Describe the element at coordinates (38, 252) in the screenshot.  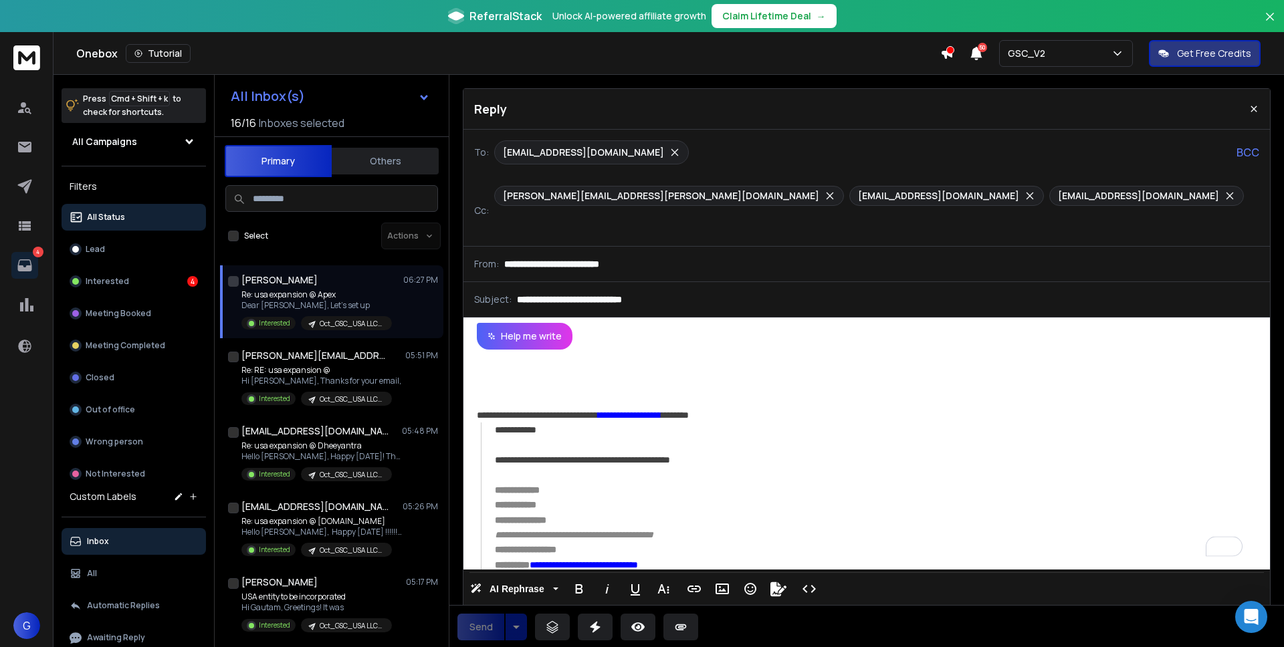
I see `p: 4` at that location.